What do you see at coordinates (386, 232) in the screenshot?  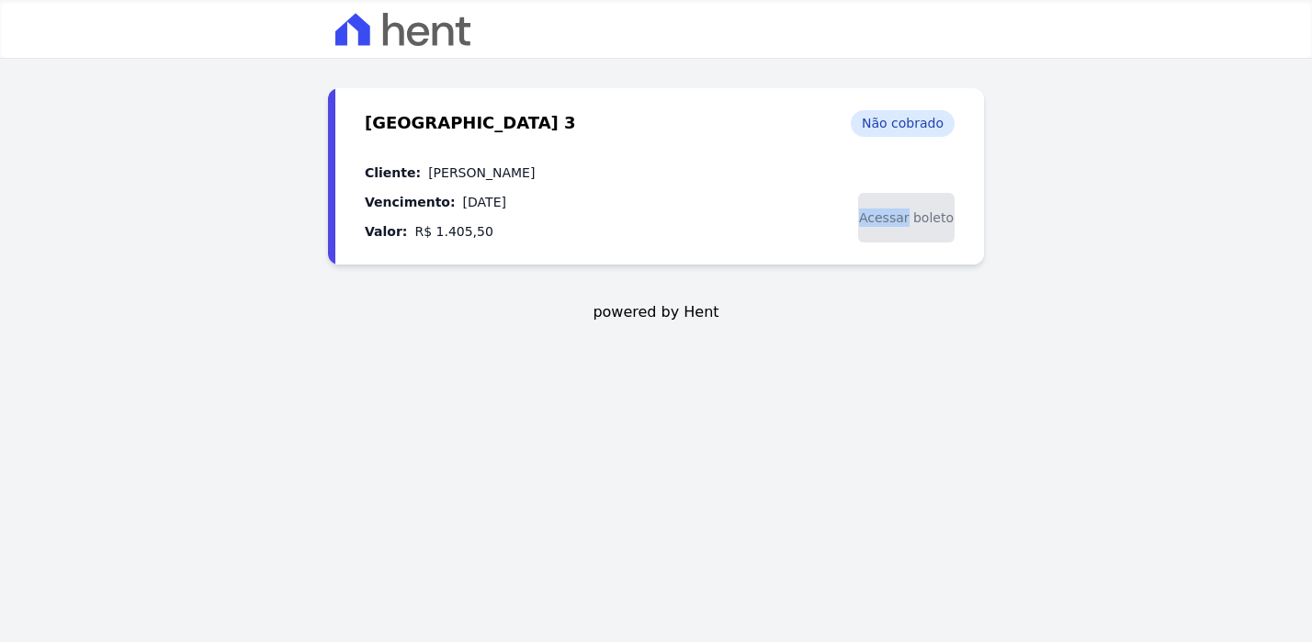 I see `dt: Valor:` at bounding box center [386, 232].